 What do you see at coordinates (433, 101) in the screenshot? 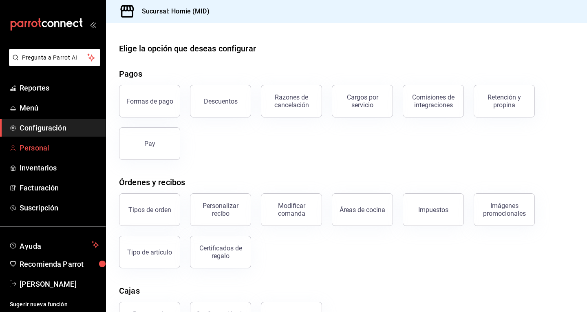
I see `div: Comisiones de integraciones` at bounding box center [433, 101].